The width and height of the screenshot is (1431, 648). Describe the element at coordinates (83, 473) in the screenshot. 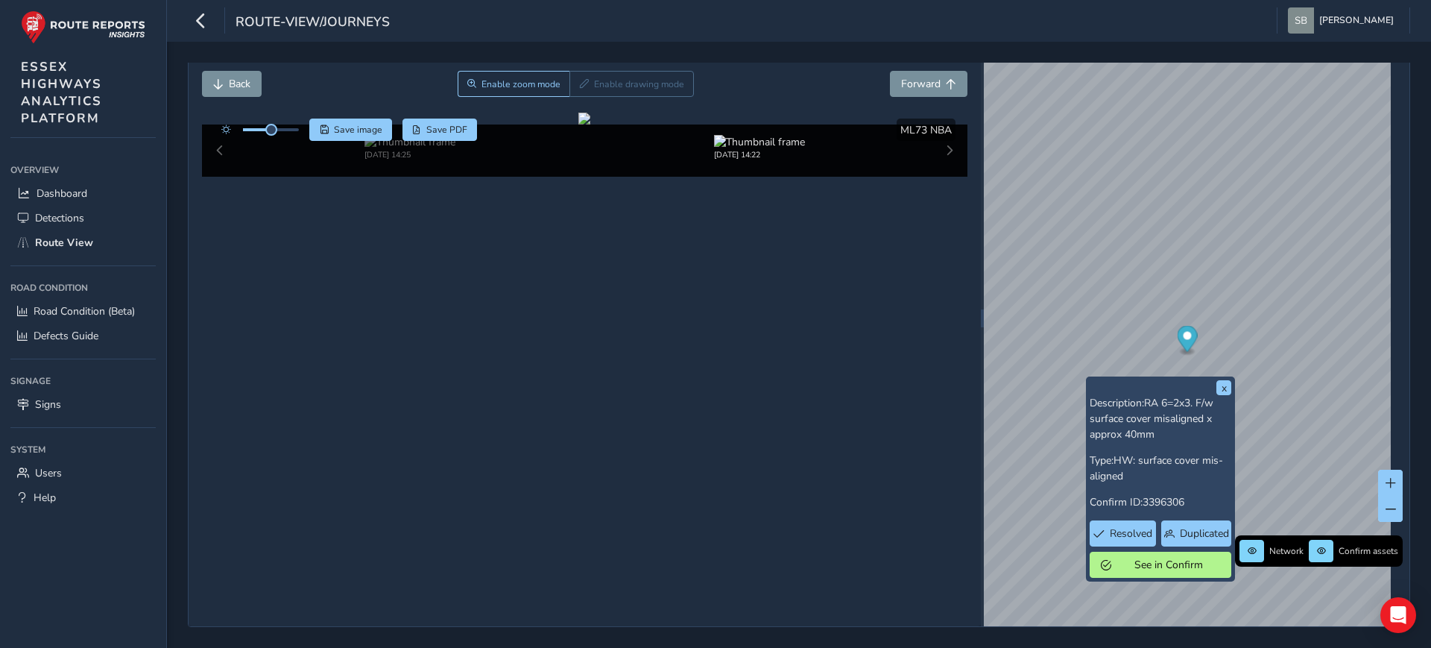

I see `a: Users` at that location.